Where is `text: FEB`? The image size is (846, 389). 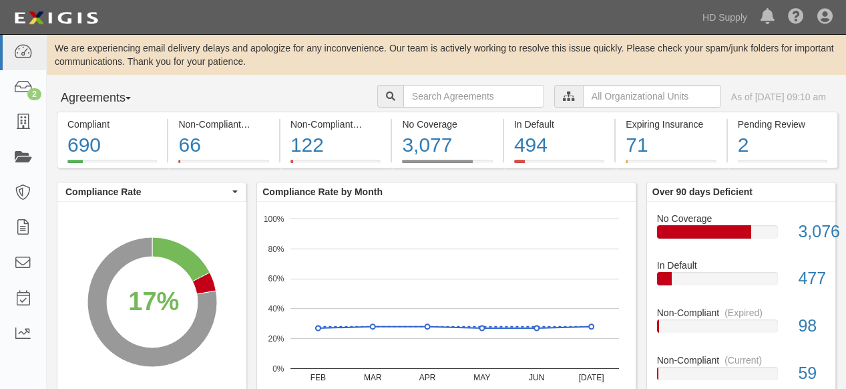
text: FEB is located at coordinates (318, 377).